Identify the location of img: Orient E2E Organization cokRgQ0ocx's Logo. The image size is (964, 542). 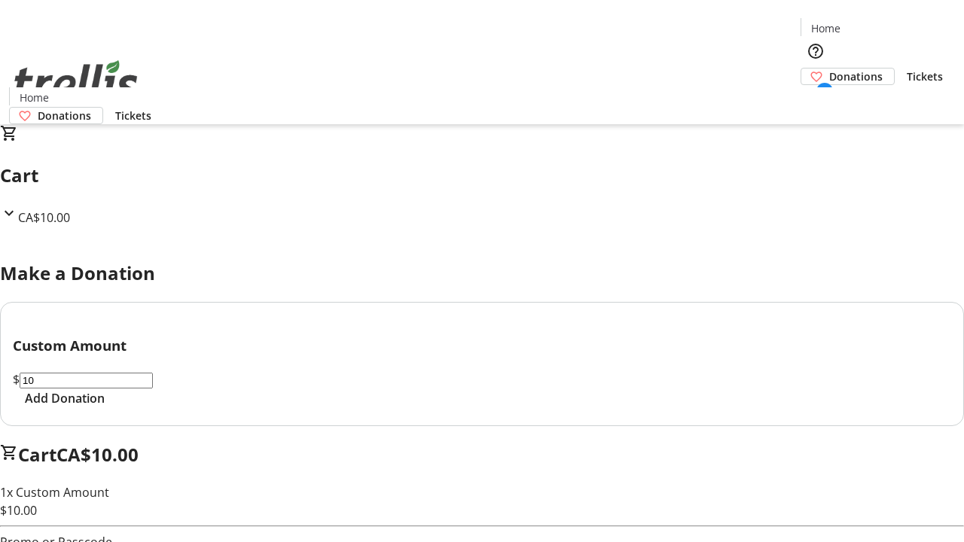
(76, 81).